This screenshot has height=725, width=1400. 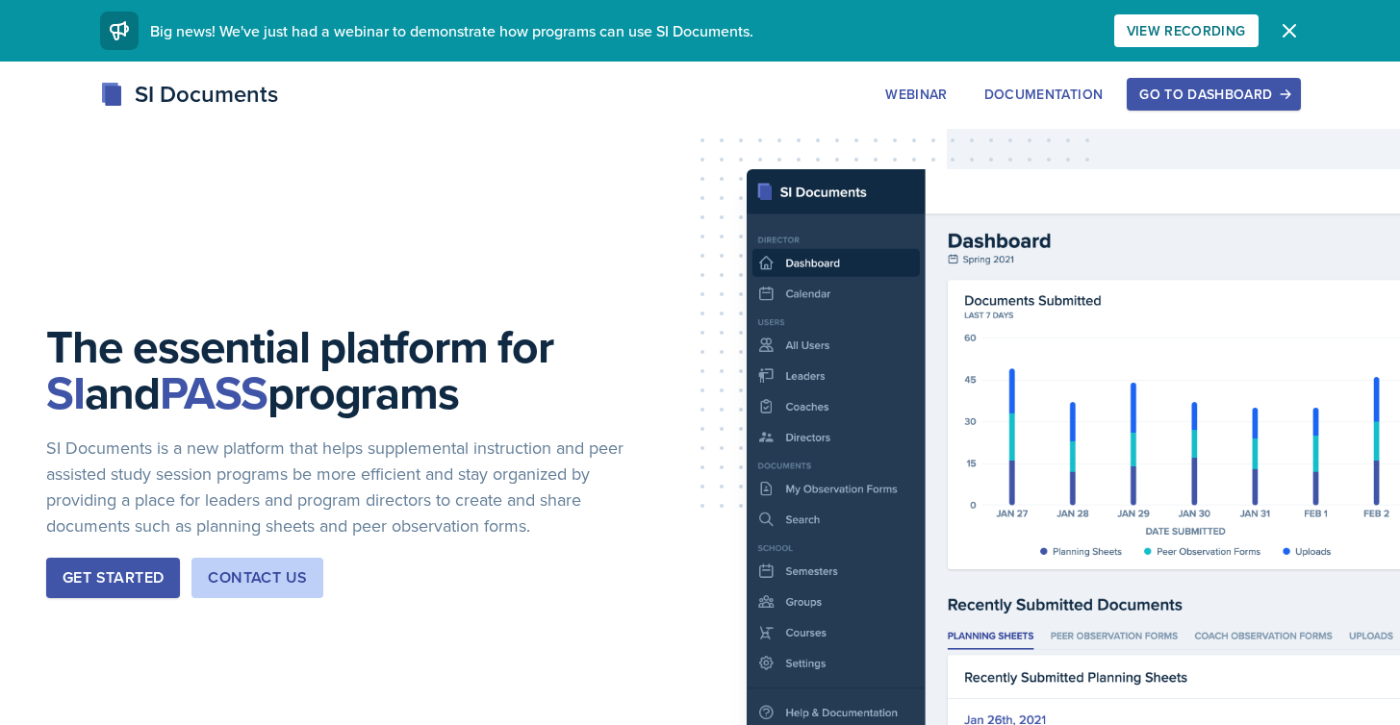 What do you see at coordinates (451, 31) in the screenshot?
I see `span: Big news! We've just had a webinar to demonstrate how programs can use SI Documents.` at bounding box center [451, 31].